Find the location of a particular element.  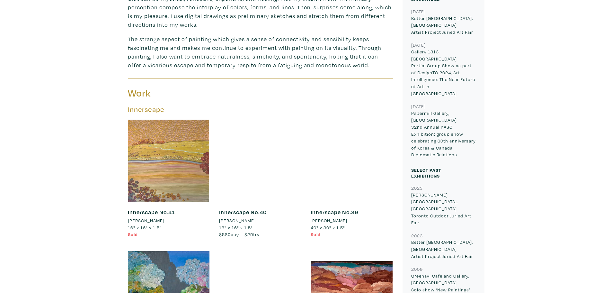

a: Innerscape No.41 is located at coordinates (151, 212).